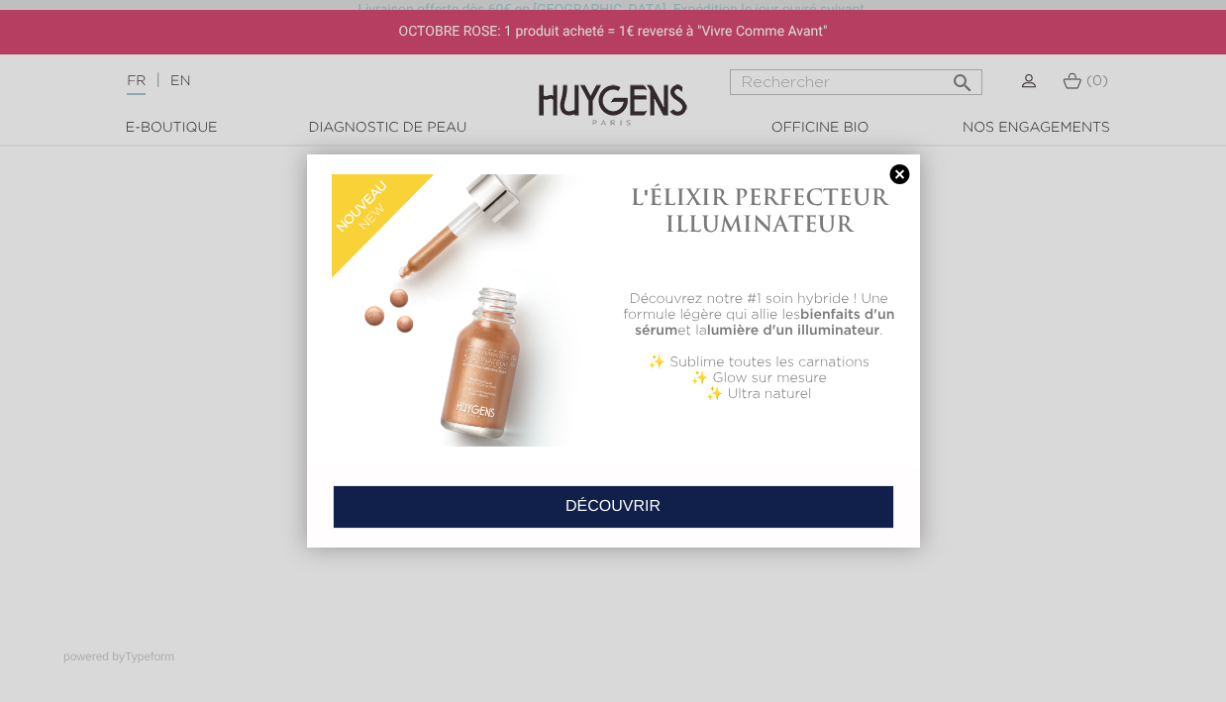 This screenshot has height=702, width=1226. Describe the element at coordinates (793, 331) in the screenshot. I see `b: lumière d'un illuminateur` at that location.